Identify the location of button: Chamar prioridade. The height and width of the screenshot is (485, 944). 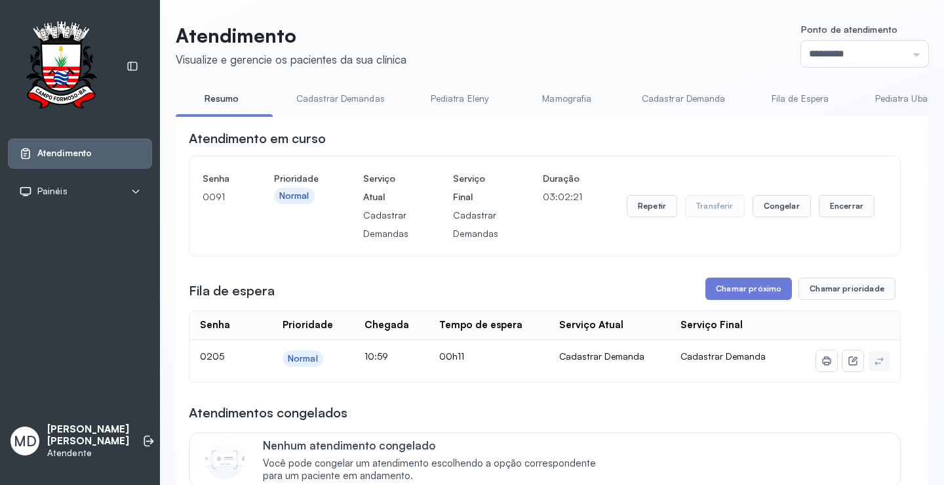
(847, 289).